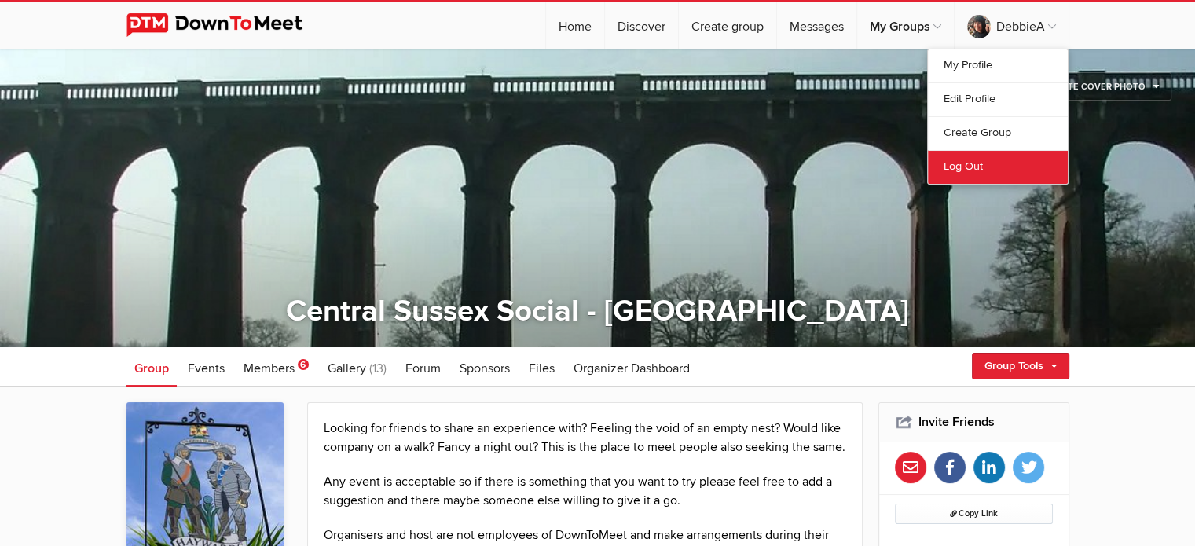  Describe the element at coordinates (485, 367) in the screenshot. I see `a: Sponsors` at that location.